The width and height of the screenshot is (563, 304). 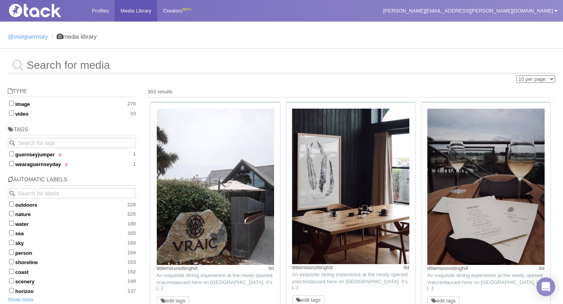 I want to click on span: 137, so click(x=132, y=291).